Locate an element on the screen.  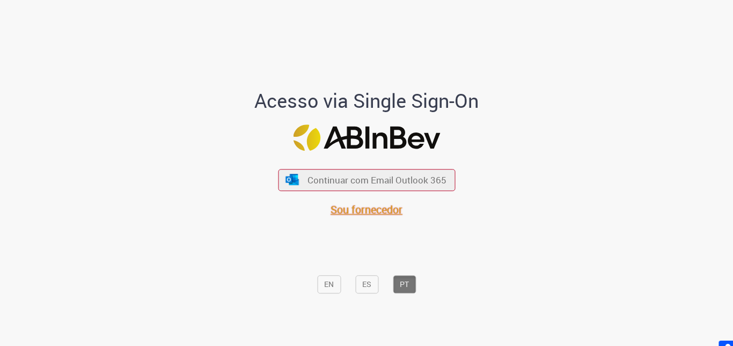
img: ícone Azure/Microsoft 360 is located at coordinates (292, 179).